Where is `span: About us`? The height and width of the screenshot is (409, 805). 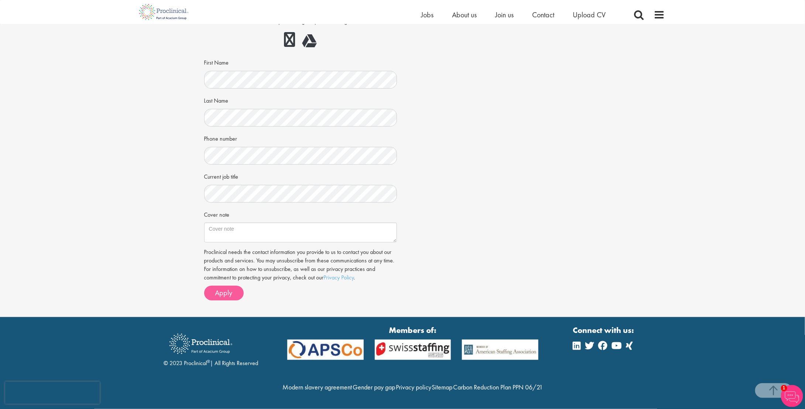
span: About us is located at coordinates (464, 15).